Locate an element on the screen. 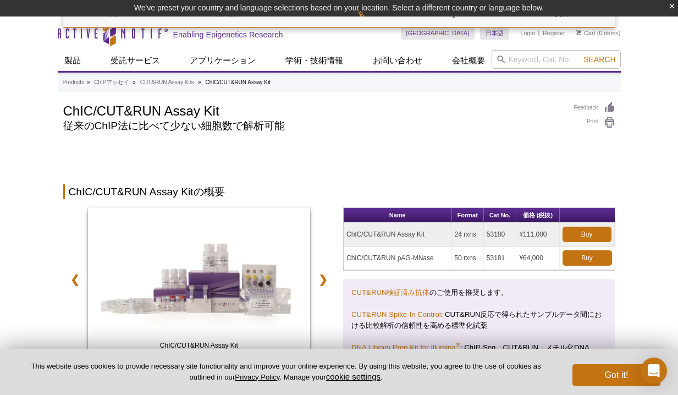  a: CUT&RUN検証済み抗体 is located at coordinates (390, 292).